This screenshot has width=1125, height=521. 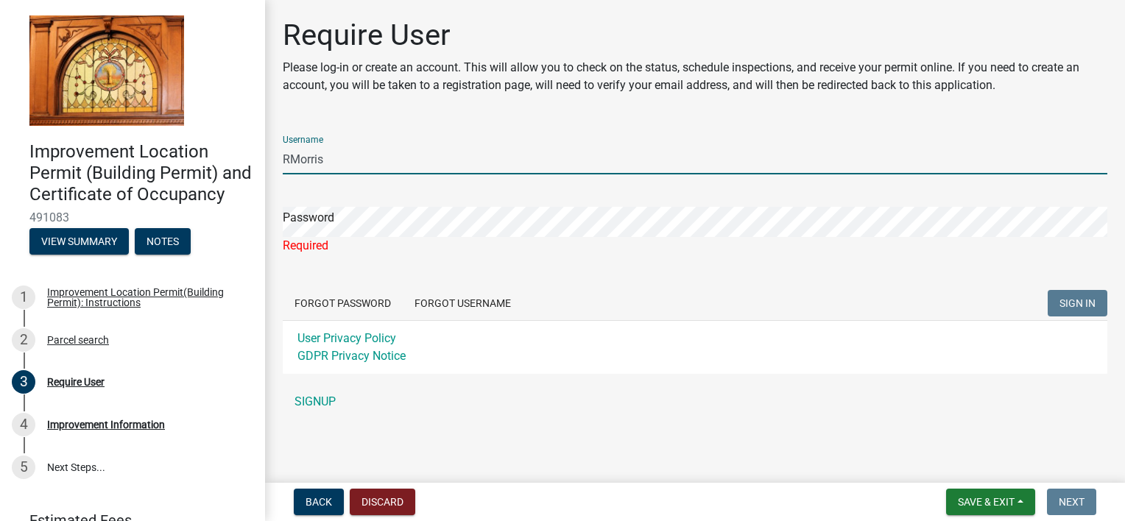 What do you see at coordinates (695, 77) in the screenshot?
I see `p: Please log-in or create an account. This will allow you to check on the status, schedule inspecti...` at bounding box center [695, 77].